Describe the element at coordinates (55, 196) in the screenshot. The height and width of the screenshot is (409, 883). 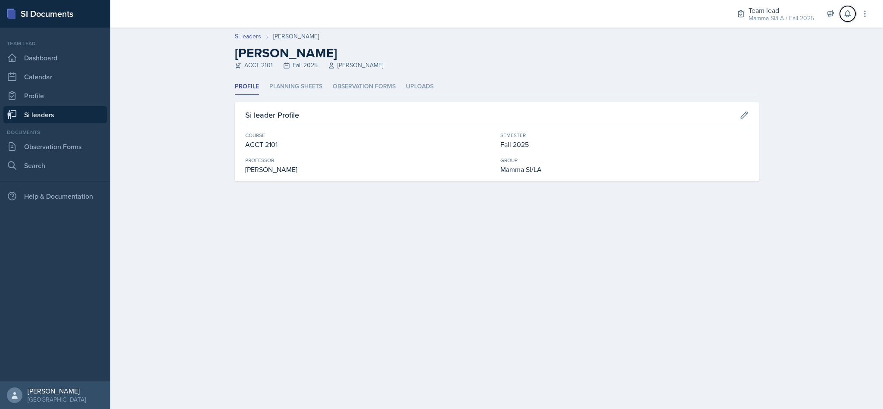
I see `div: Help & Documentation` at that location.